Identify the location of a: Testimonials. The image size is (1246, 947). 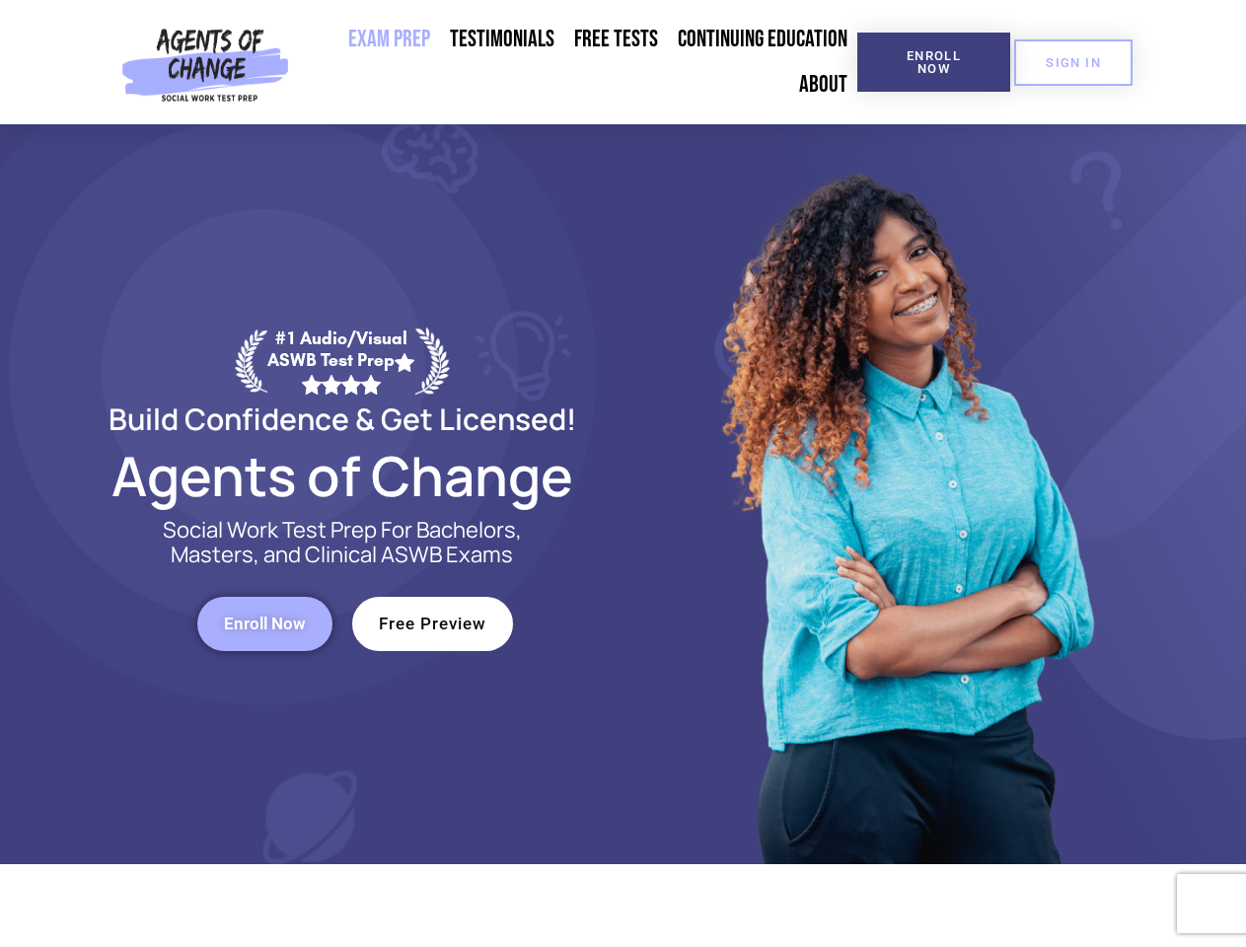
(502, 39).